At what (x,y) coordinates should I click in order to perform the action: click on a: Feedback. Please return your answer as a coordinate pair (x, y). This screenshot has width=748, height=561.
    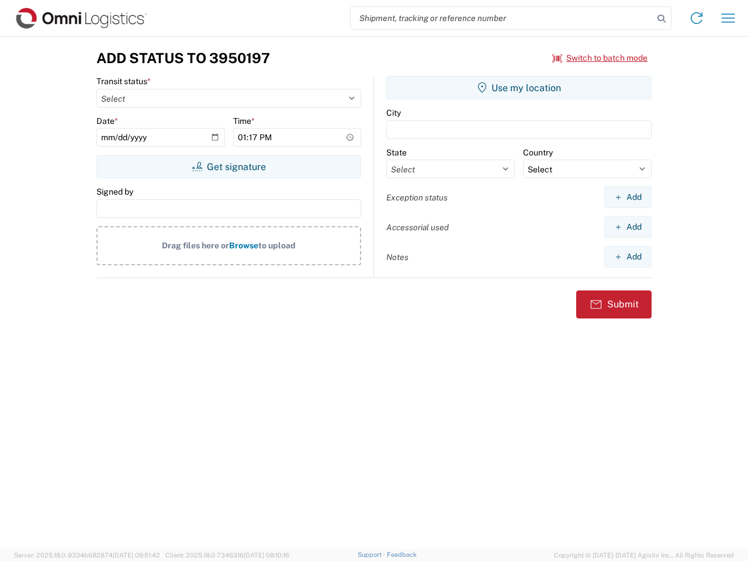
    Looking at the image, I should click on (401, 554).